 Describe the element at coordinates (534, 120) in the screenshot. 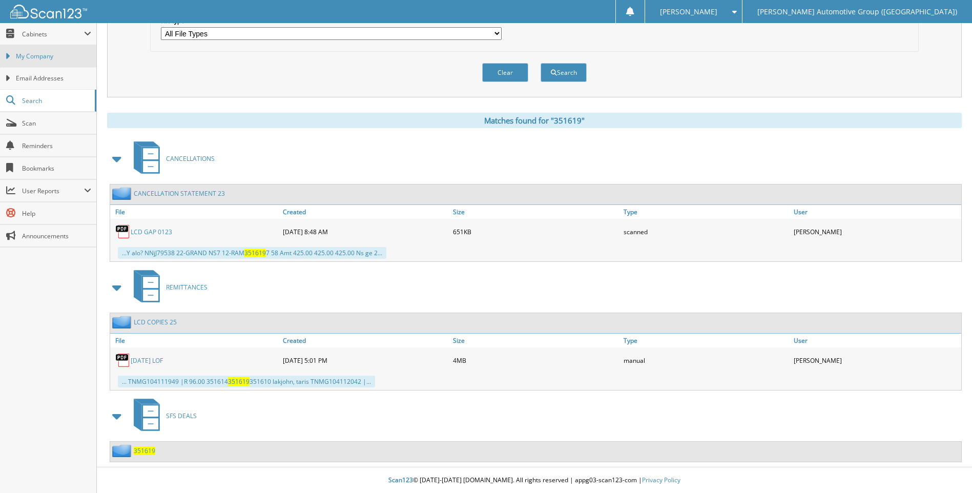

I see `div: Matches found for "351619"` at that location.